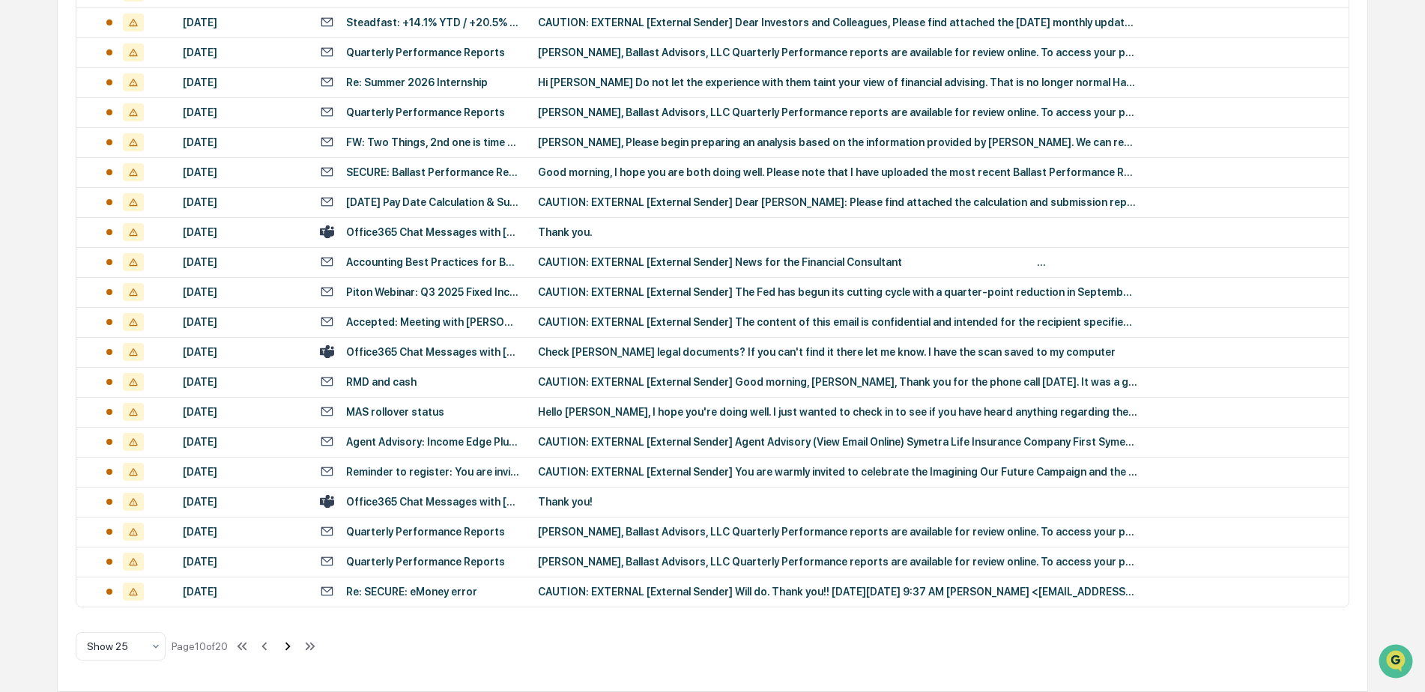 The image size is (1425, 692). Describe the element at coordinates (433, 262) in the screenshot. I see `div: Accounting Best Practices for Buyers and Sellers` at that location.